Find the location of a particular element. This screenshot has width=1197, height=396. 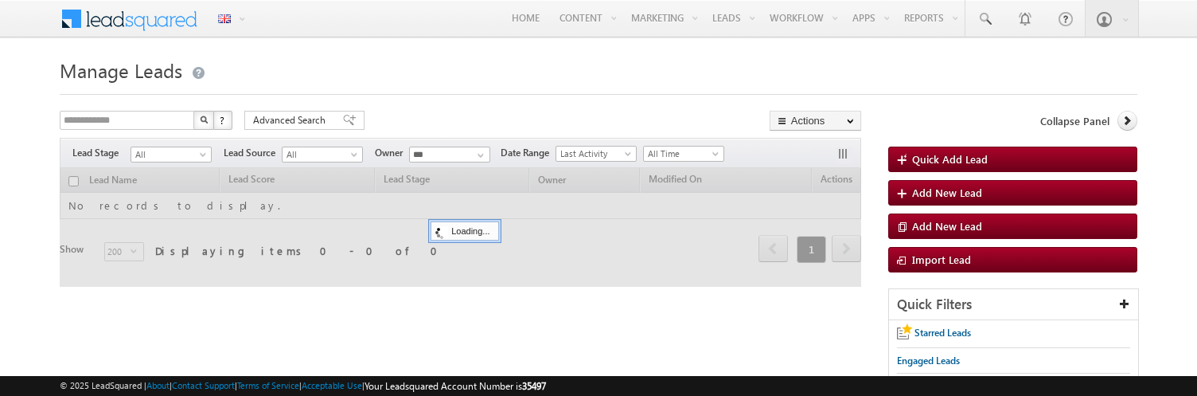

span: Lead Source is located at coordinates (252, 153).